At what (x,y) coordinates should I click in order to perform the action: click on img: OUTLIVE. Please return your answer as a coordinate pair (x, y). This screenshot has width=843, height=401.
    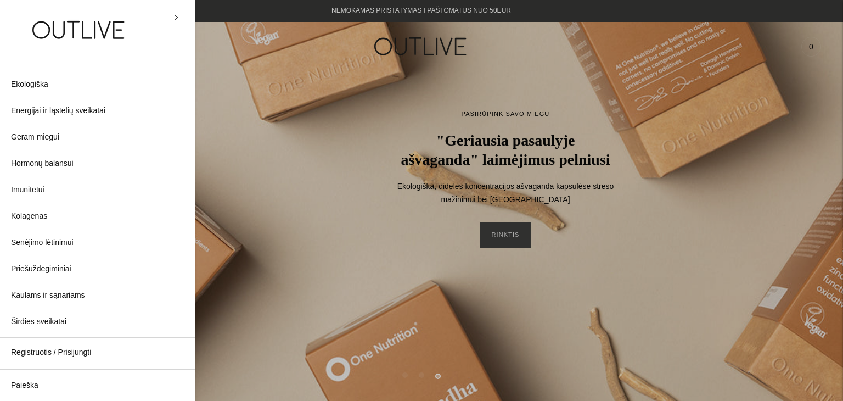
    Looking at the image, I should click on (80, 30).